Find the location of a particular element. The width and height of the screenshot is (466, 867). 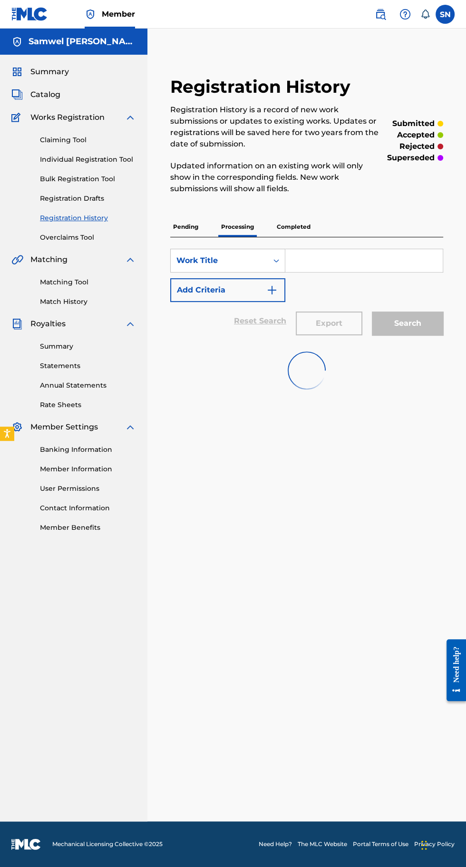

a: Public Search is located at coordinates (380, 14).